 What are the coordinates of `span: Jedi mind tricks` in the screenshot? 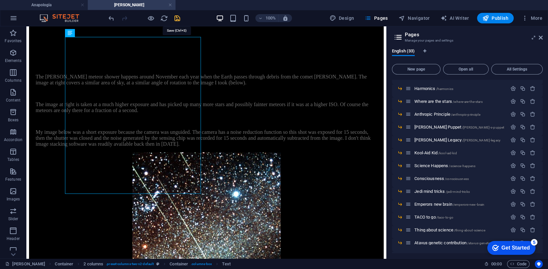 It's located at (442, 191).